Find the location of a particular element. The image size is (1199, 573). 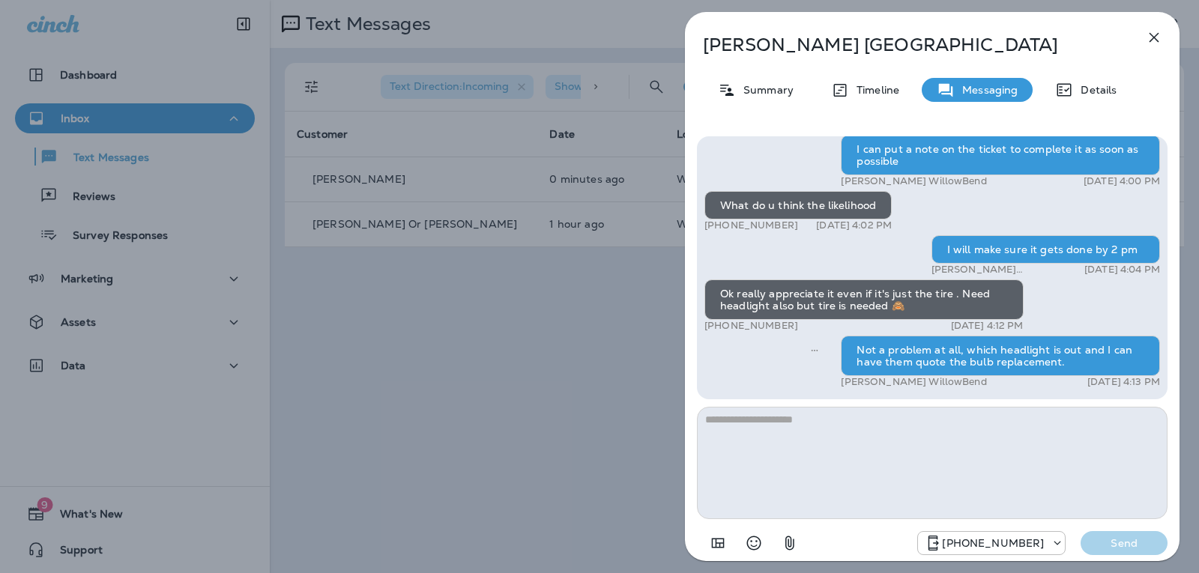

div: +1 (813) 497-4455 is located at coordinates (991, 543).